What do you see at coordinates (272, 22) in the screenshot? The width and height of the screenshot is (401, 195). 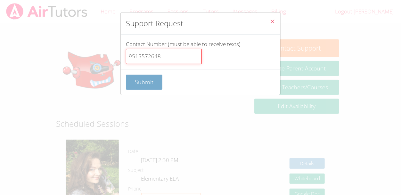 I see `button: Close` at bounding box center [272, 22].